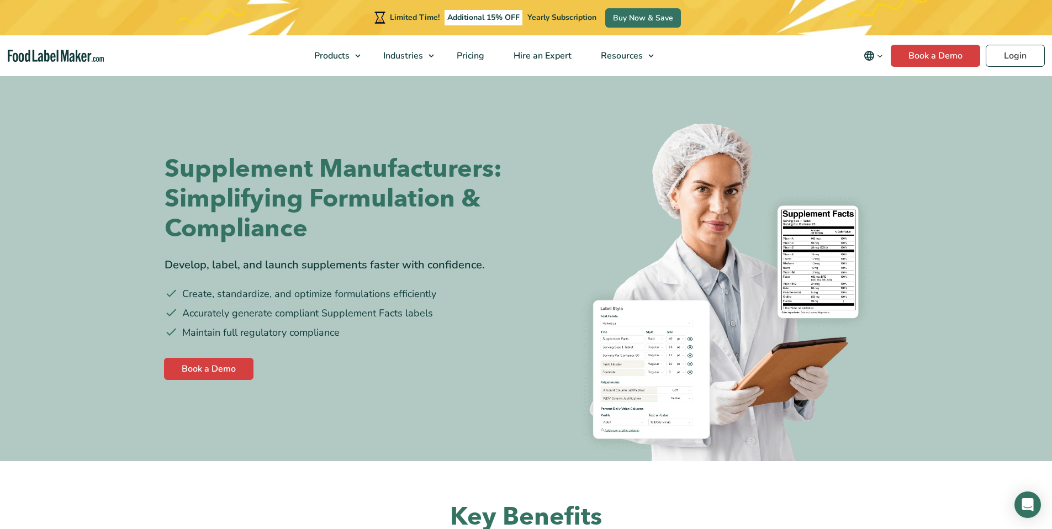  I want to click on a: Food Label Maker homepage, so click(56, 56).